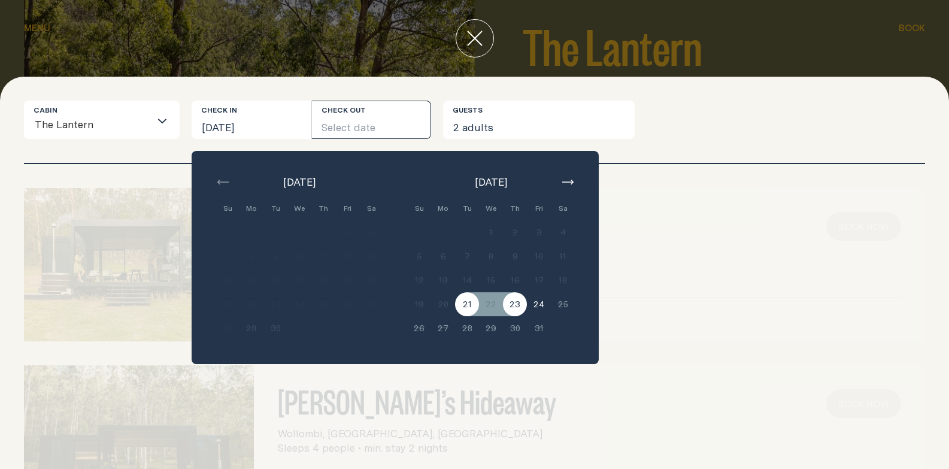 This screenshot has width=949, height=469. What do you see at coordinates (539, 328) in the screenshot?
I see `button: 31` at bounding box center [539, 328].